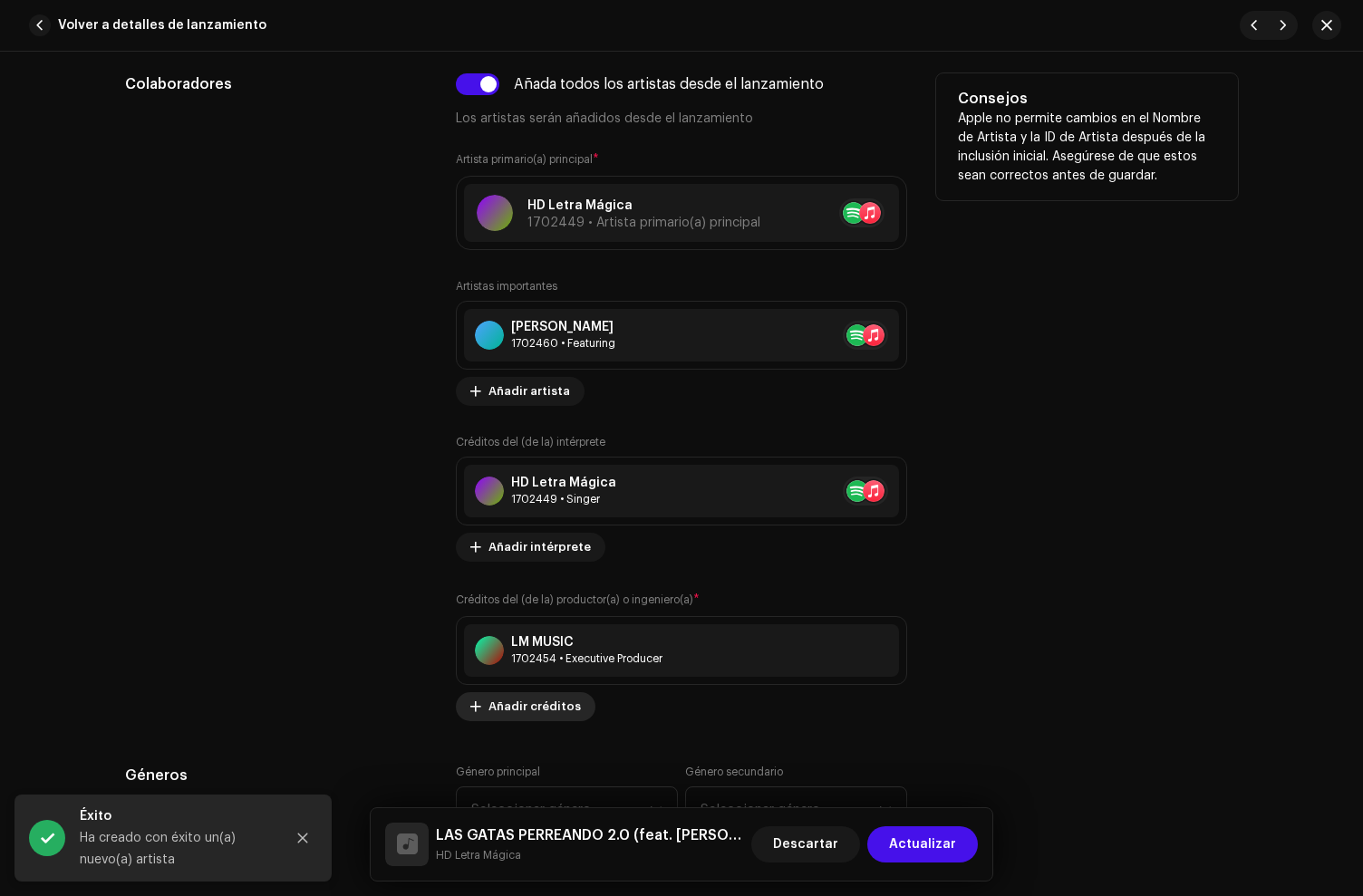  Describe the element at coordinates (1086, 147) in the screenshot. I see `p: Apple no permite cambios en el Nombre de Artista y la ID de Artista después de la inclusión inici...` at that location.